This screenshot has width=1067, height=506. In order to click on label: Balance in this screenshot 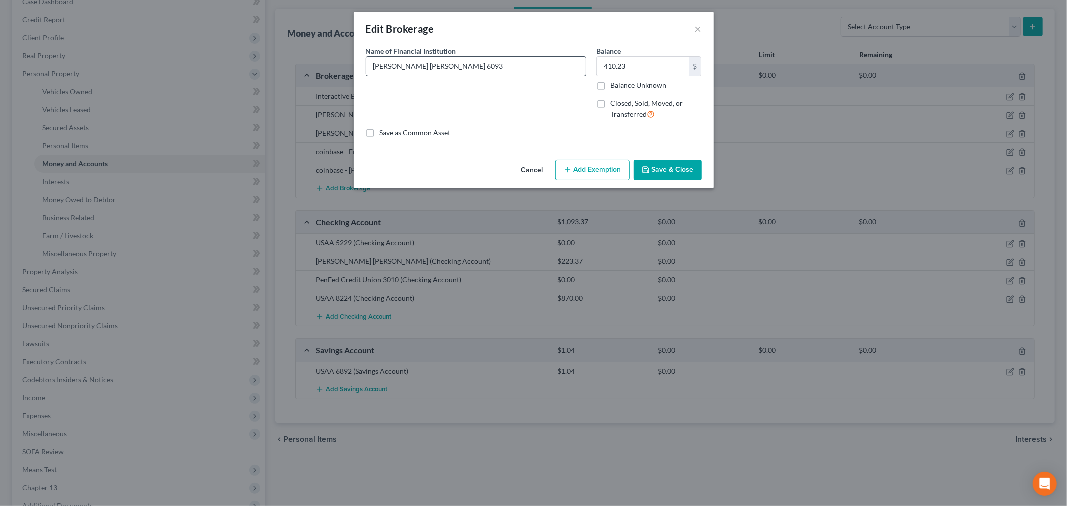, I will do `click(608, 51)`.